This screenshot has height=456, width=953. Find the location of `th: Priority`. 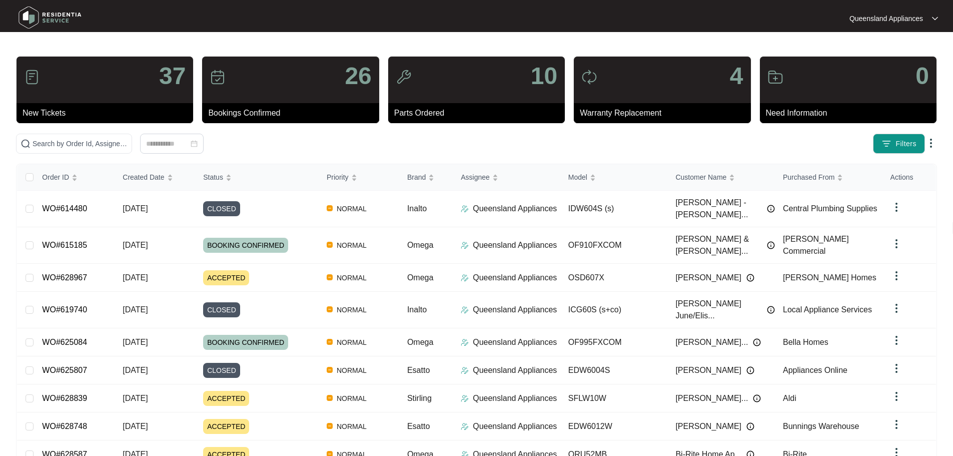

th: Priority is located at coordinates (359, 177).